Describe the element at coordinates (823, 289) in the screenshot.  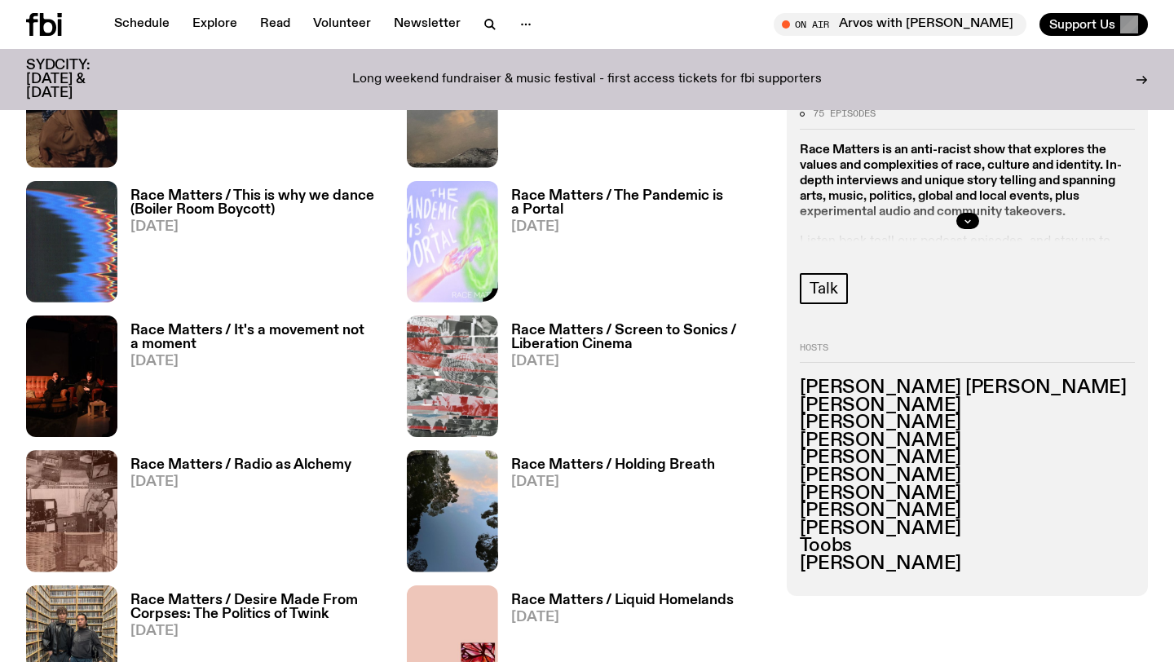
I see `a: Talk` at that location.